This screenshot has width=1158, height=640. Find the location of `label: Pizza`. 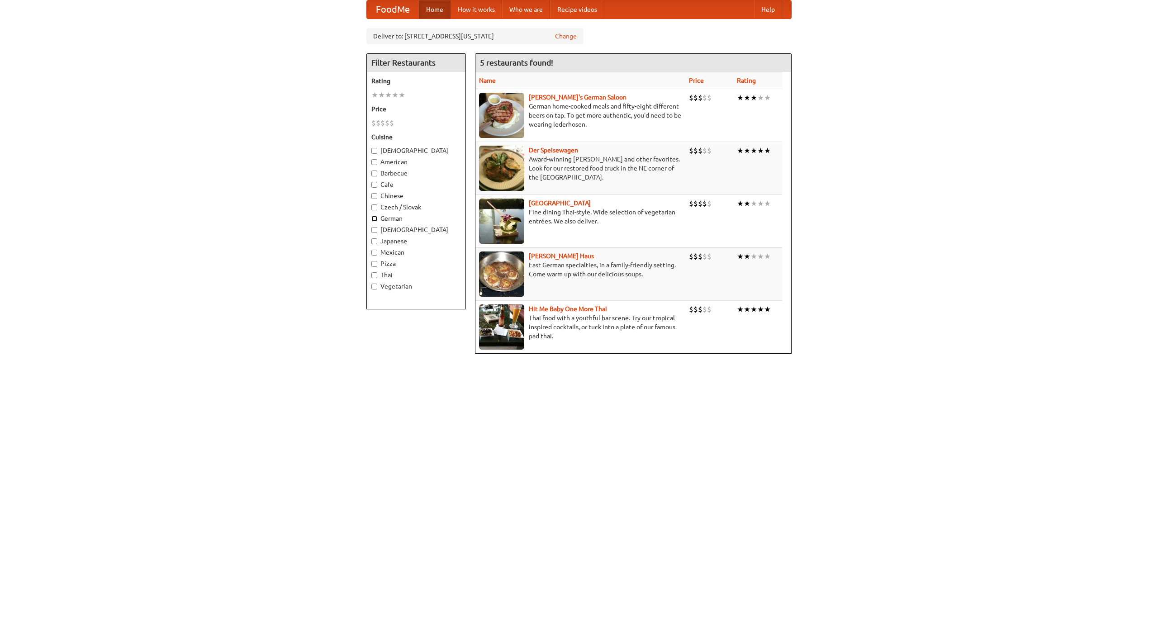

label: Pizza is located at coordinates (416, 264).